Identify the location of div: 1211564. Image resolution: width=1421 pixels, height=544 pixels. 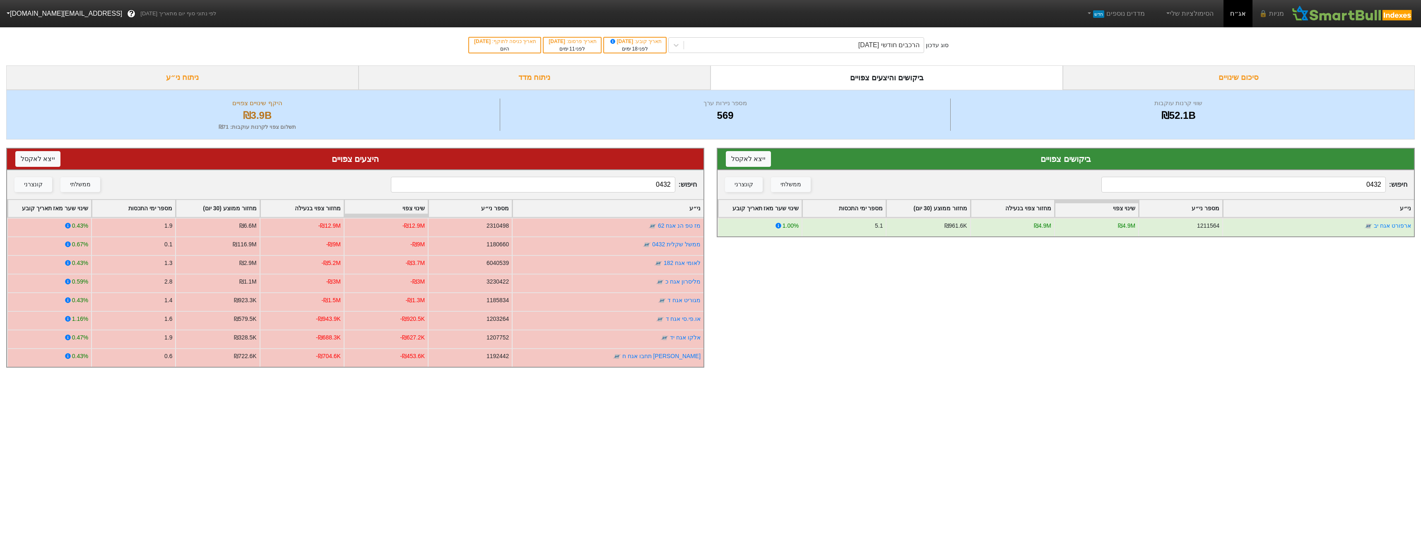
(1208, 226).